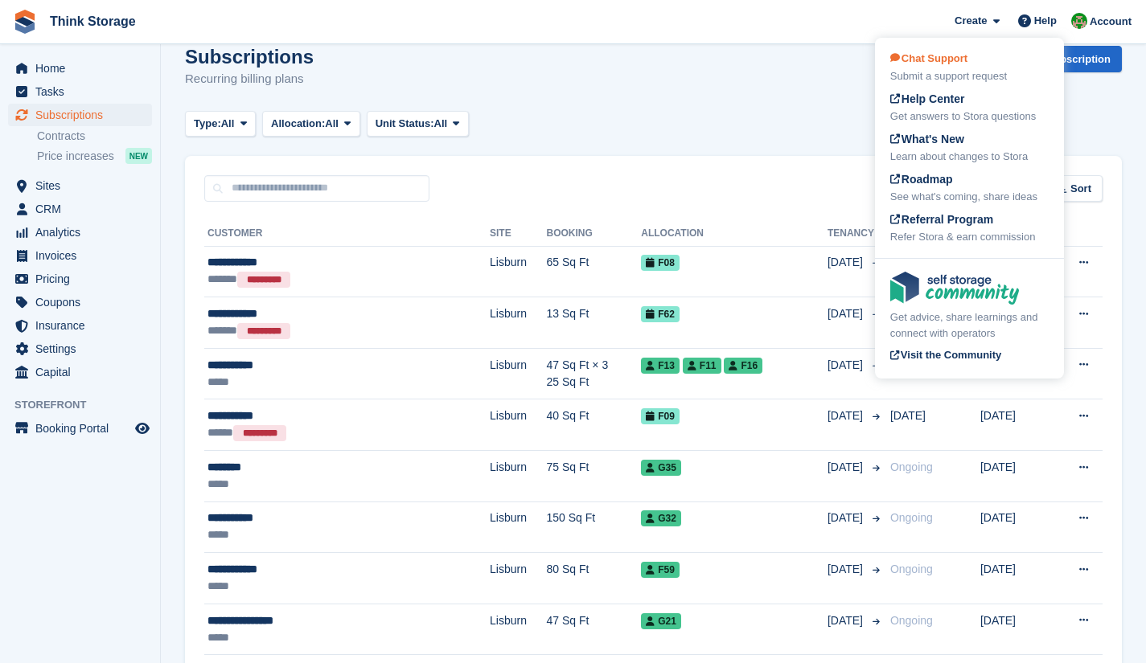  I want to click on th: Tenancy, so click(855, 234).